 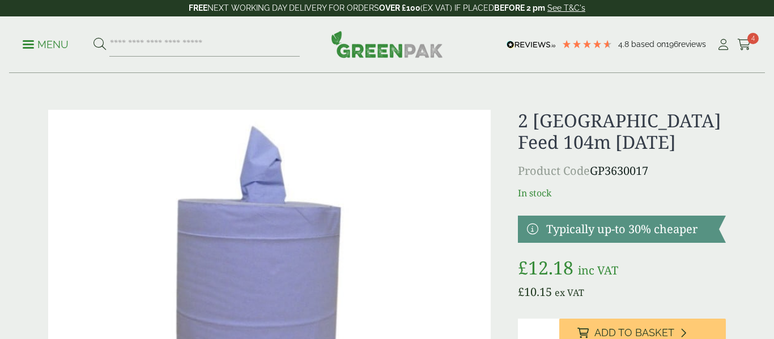 I want to click on img: REVIEWS.io, so click(x=531, y=45).